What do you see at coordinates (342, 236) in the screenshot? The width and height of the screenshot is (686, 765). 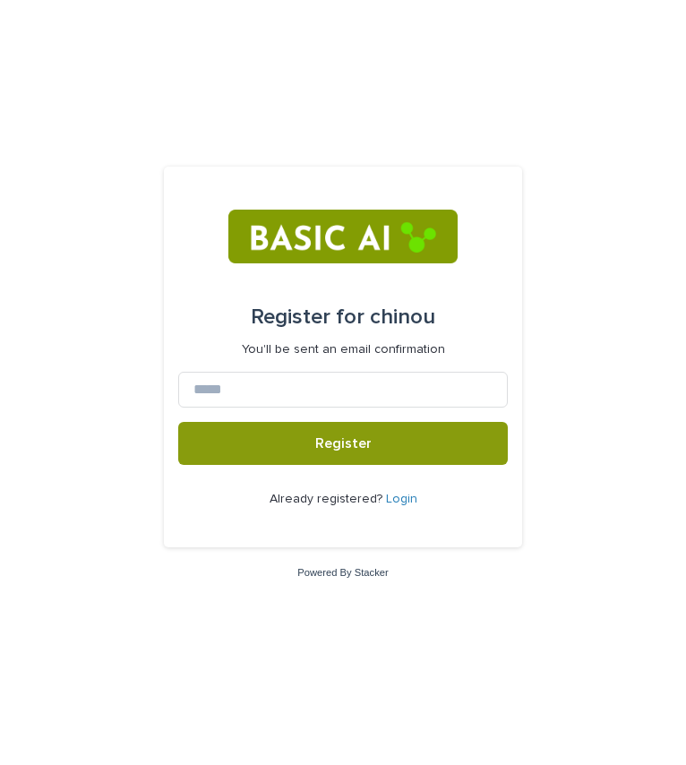 I see `img: RtIB8pj2QQiOZo6waziI` at bounding box center [342, 236].